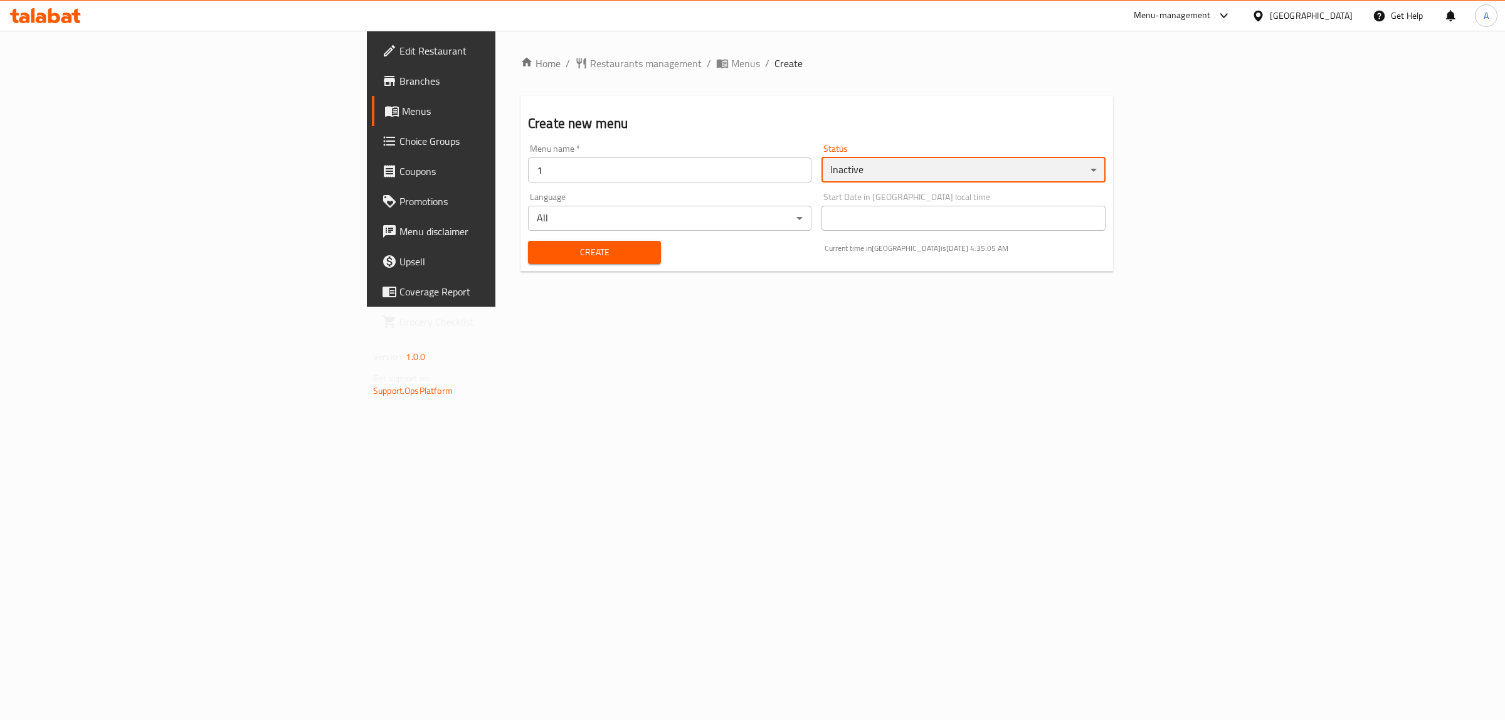 The image size is (1505, 720). Describe the element at coordinates (402, 378) in the screenshot. I see `span: Get support on:` at that location.